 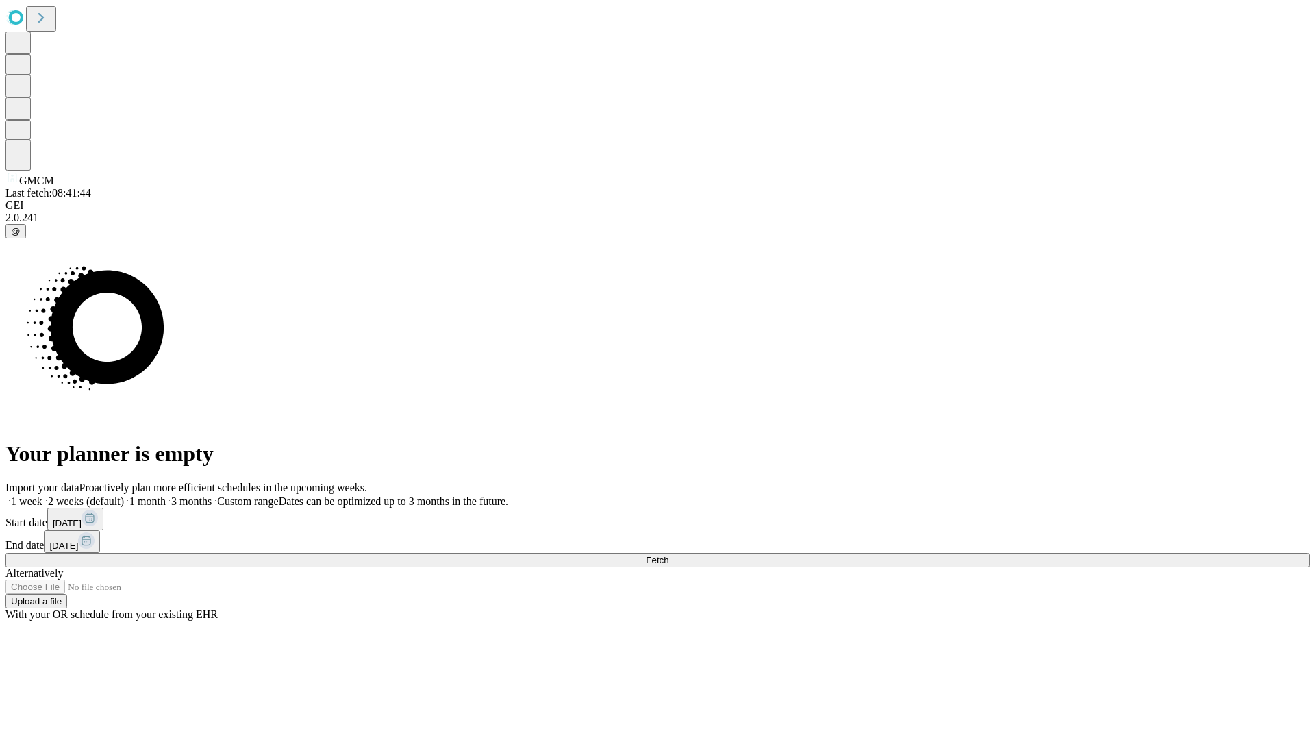 What do you see at coordinates (147, 501) in the screenshot?
I see `span: 1 month` at bounding box center [147, 501].